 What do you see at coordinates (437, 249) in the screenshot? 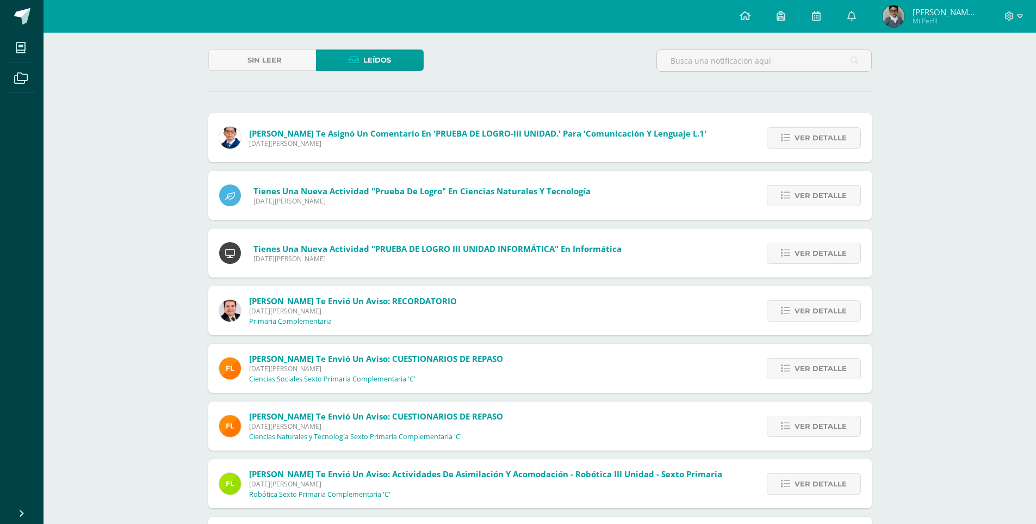
I see `span: Tienes una nueva actividad "PRUEBA DE LOGRO III UNIDAD INFORMÁTICA" En Informática` at bounding box center [437, 249].